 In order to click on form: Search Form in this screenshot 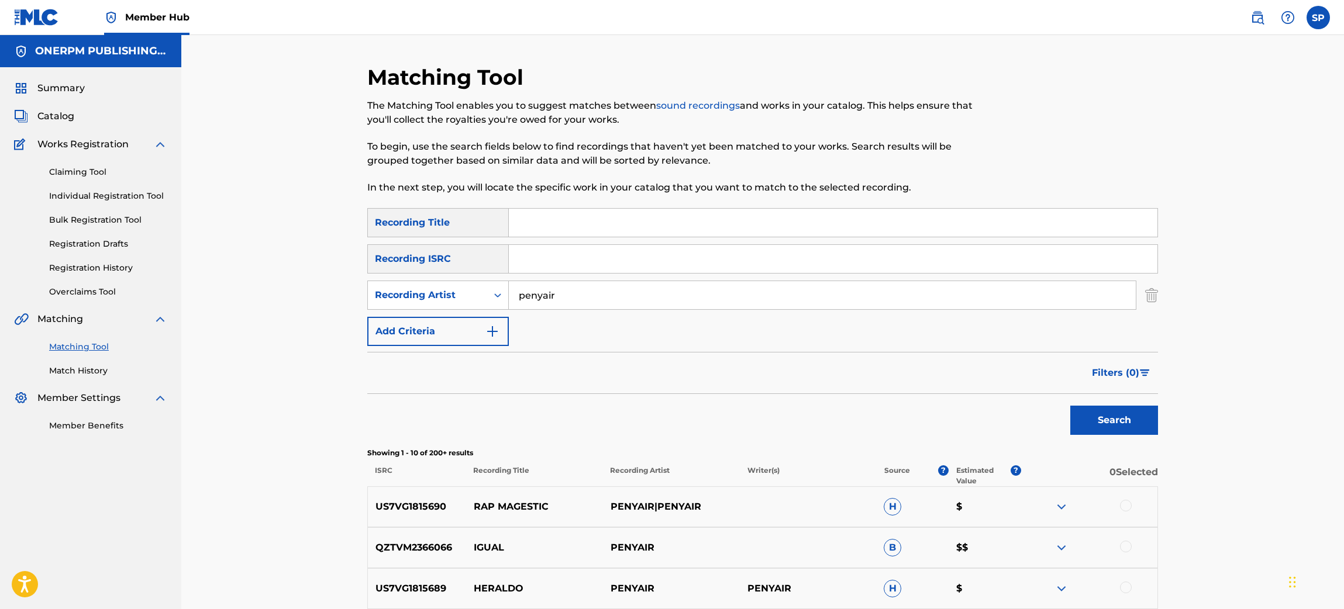, I will do `click(763, 325)`.